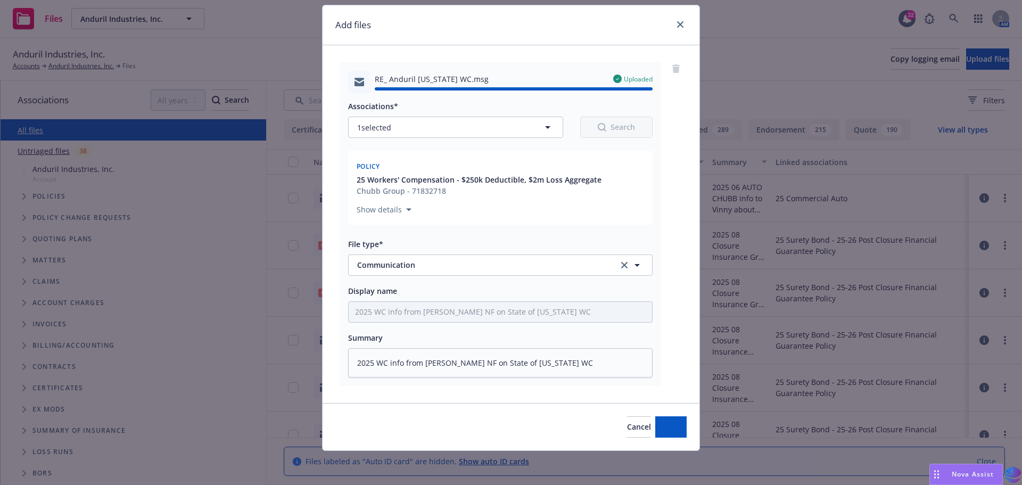  Describe the element at coordinates (365, 337) in the screenshot. I see `span: Summary` at that location.